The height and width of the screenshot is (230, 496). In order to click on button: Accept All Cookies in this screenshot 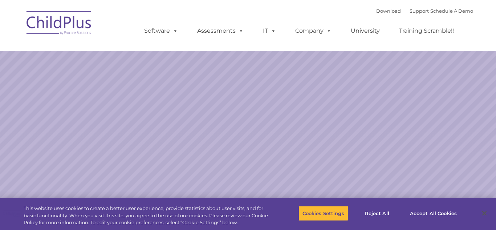, I will do `click(433, 213)`.